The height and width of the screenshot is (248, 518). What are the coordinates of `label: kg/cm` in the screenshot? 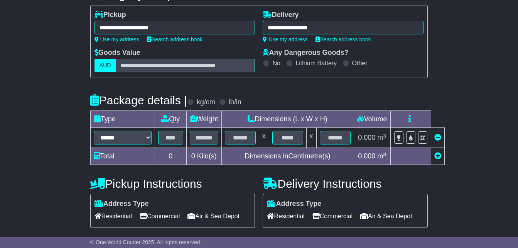 It's located at (206, 102).